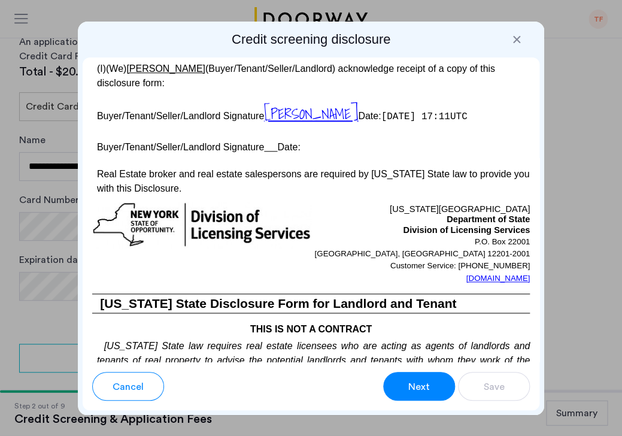 This screenshot has width=622, height=436. Describe the element at coordinates (421, 242) in the screenshot. I see `p: P.O. Box 22001` at that location.